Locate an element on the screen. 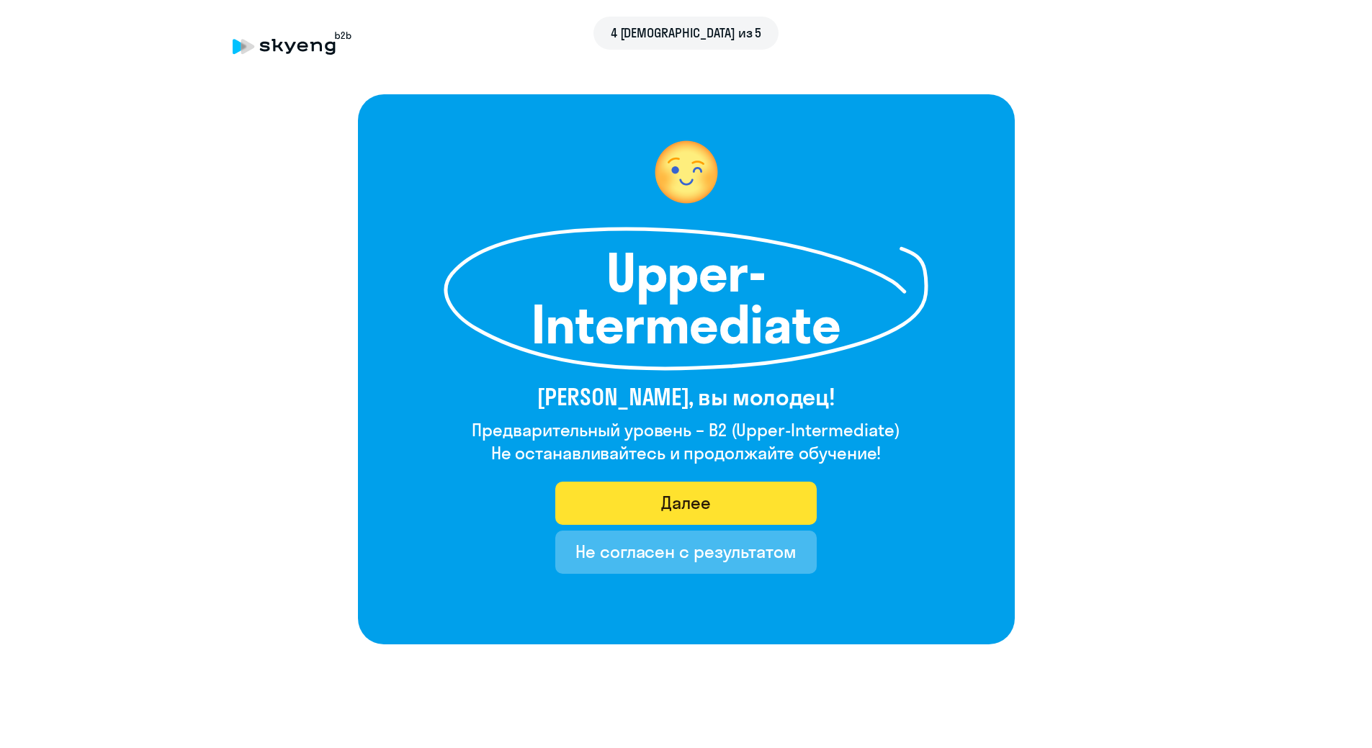 This screenshot has width=1372, height=748. button: Не согласен с результатом is located at coordinates (686, 552).